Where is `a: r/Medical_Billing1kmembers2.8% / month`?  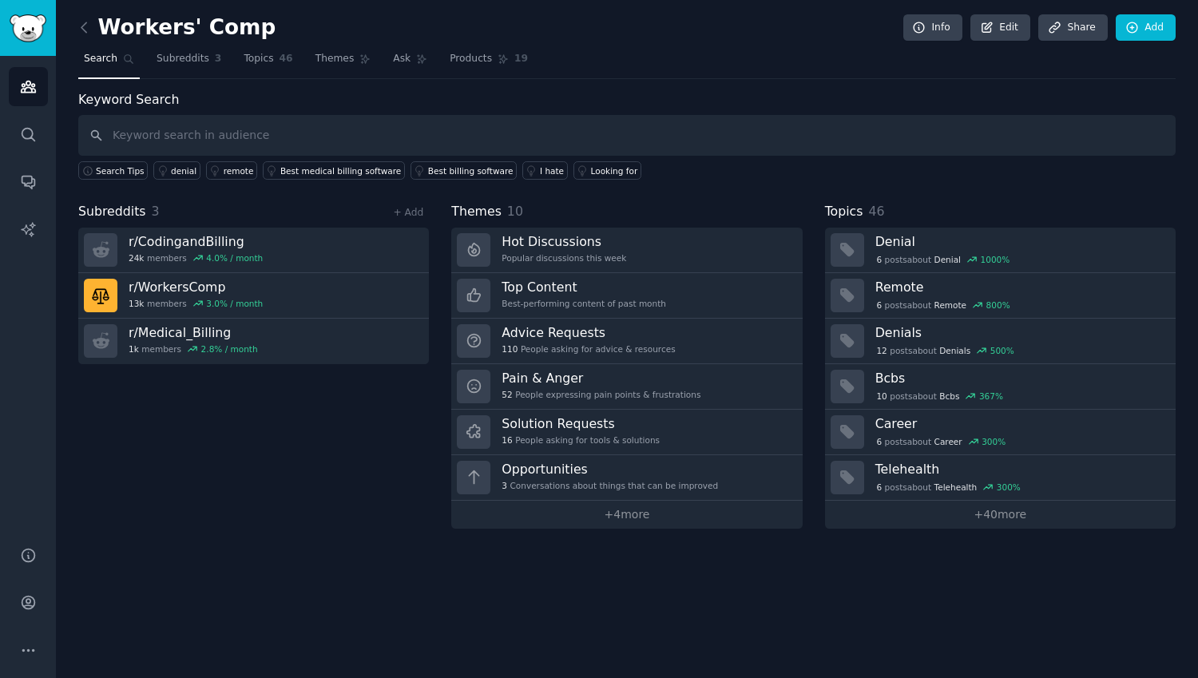
a: r/Medical_Billing1kmembers2.8% / month is located at coordinates (253, 341).